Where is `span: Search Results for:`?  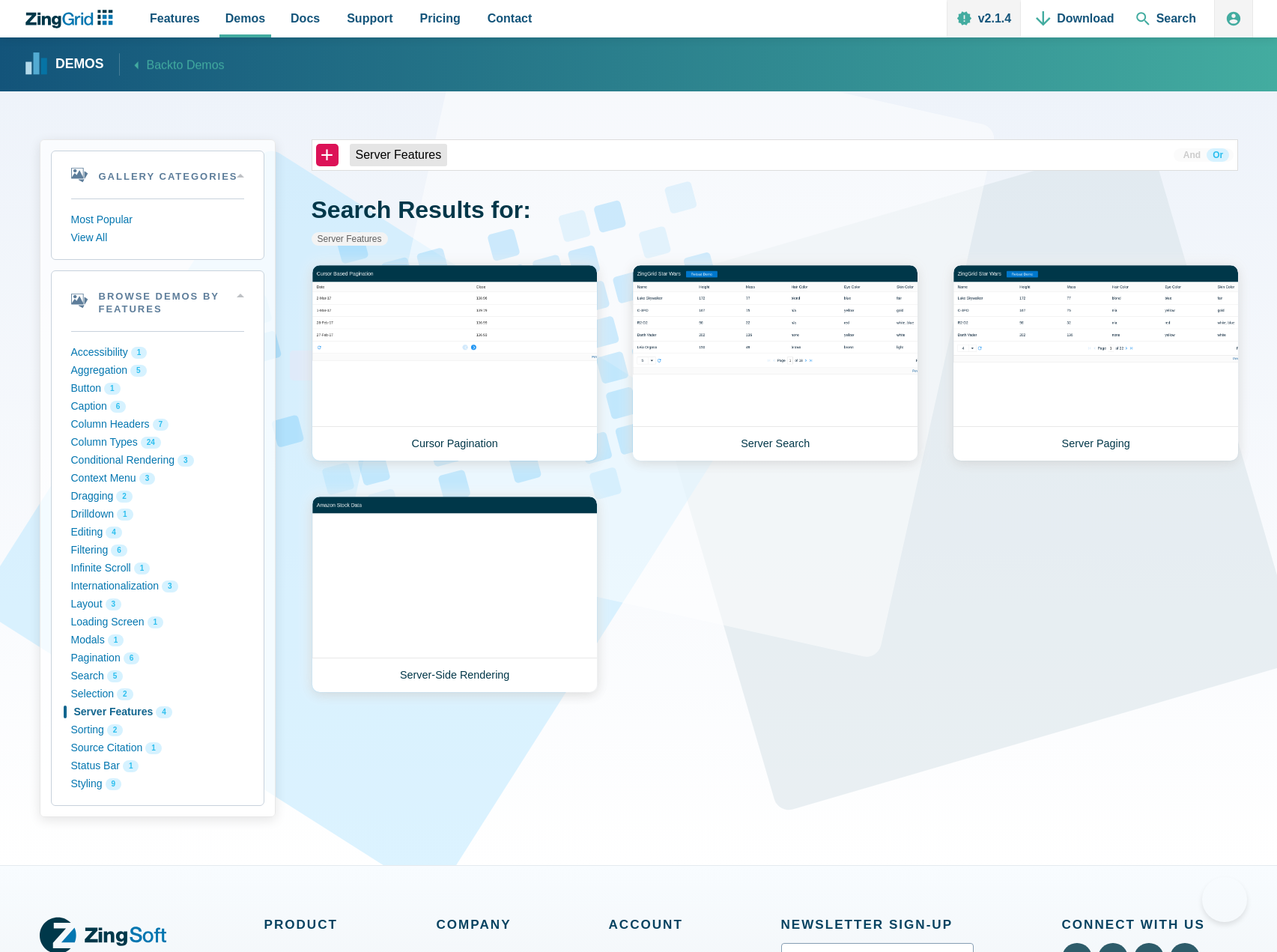
span: Search Results for: is located at coordinates (421, 210).